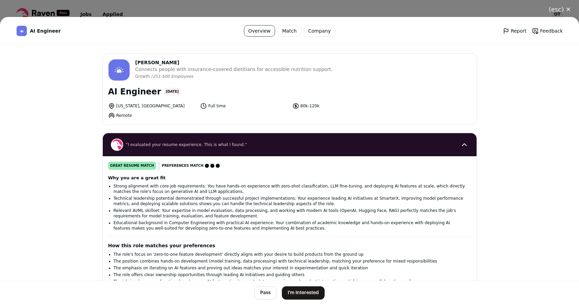  I want to click on button: Pass, so click(265, 293).